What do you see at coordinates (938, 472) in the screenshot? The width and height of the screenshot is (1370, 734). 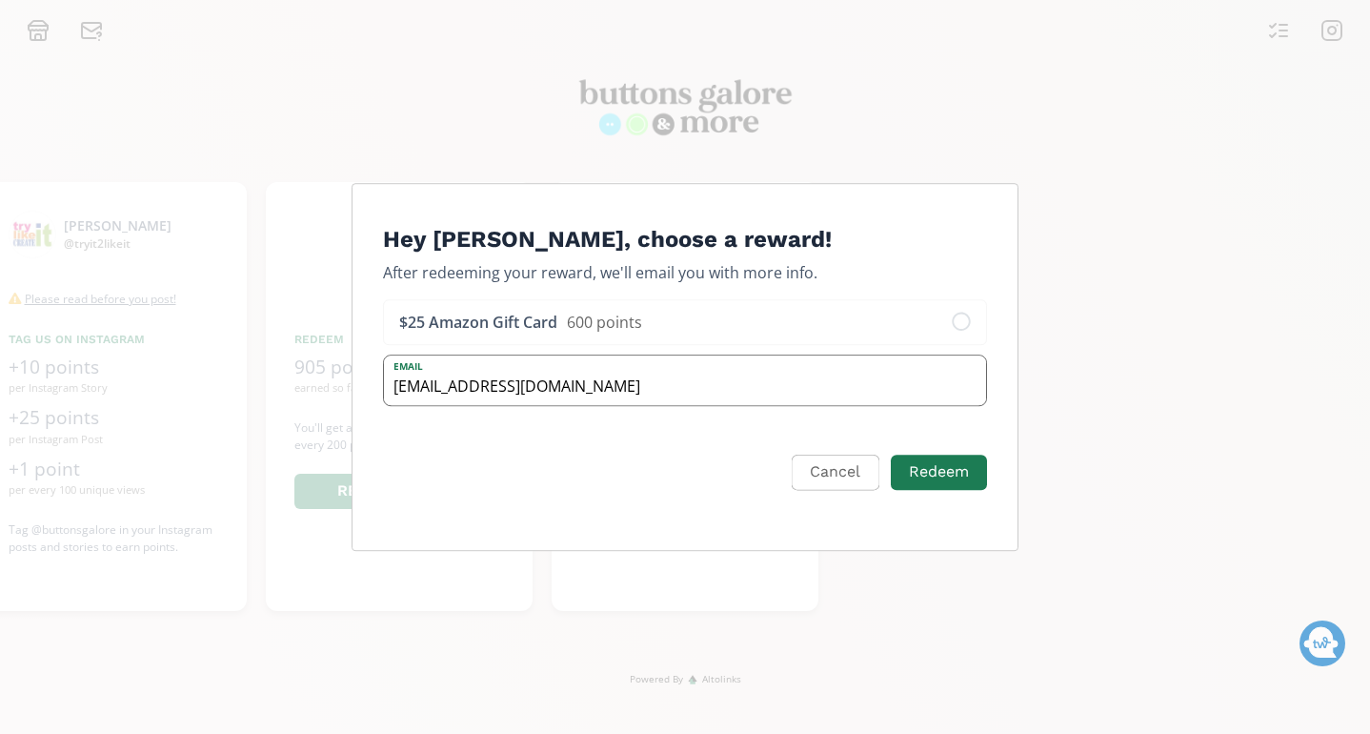 I see `button: Redeem` at bounding box center [938, 472].